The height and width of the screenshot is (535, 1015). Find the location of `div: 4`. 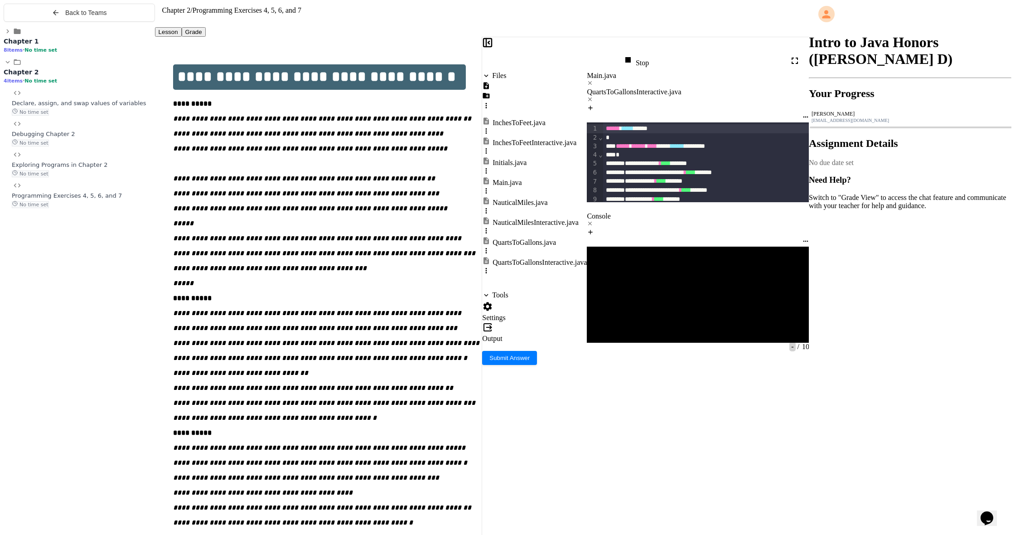

div: 4 is located at coordinates (592, 154).